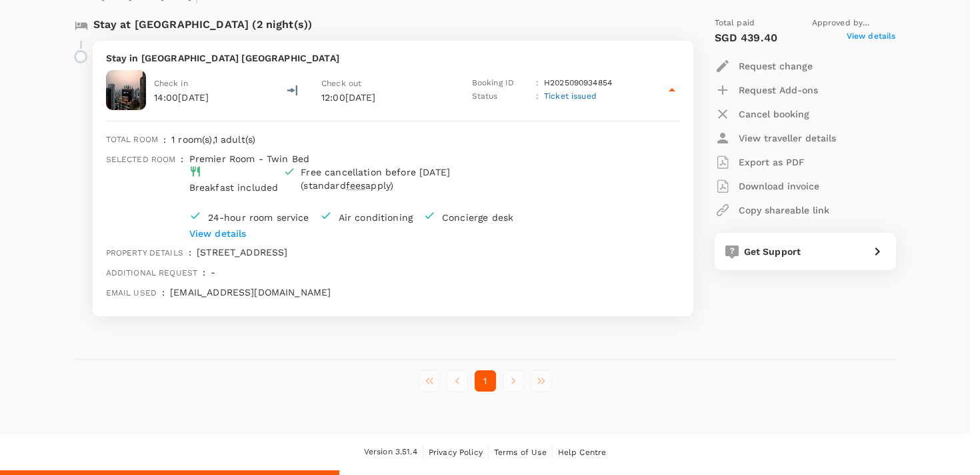 This screenshot has height=475, width=980. What do you see at coordinates (778, 186) in the screenshot?
I see `p: Download invoice` at bounding box center [778, 186].